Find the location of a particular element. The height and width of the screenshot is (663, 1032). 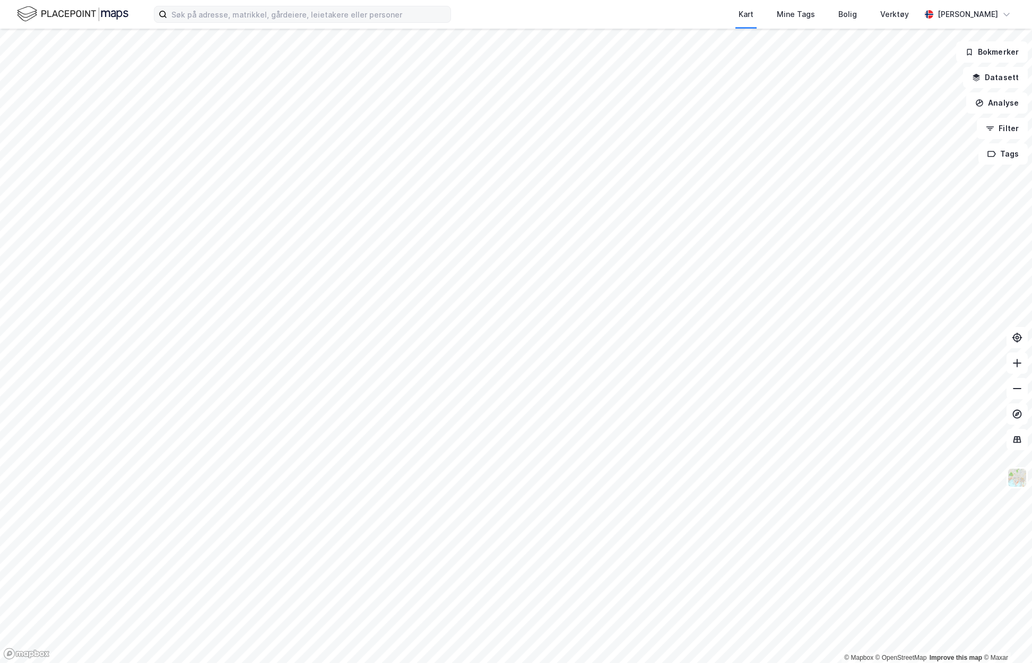

button: Bokmerker is located at coordinates (992, 52).